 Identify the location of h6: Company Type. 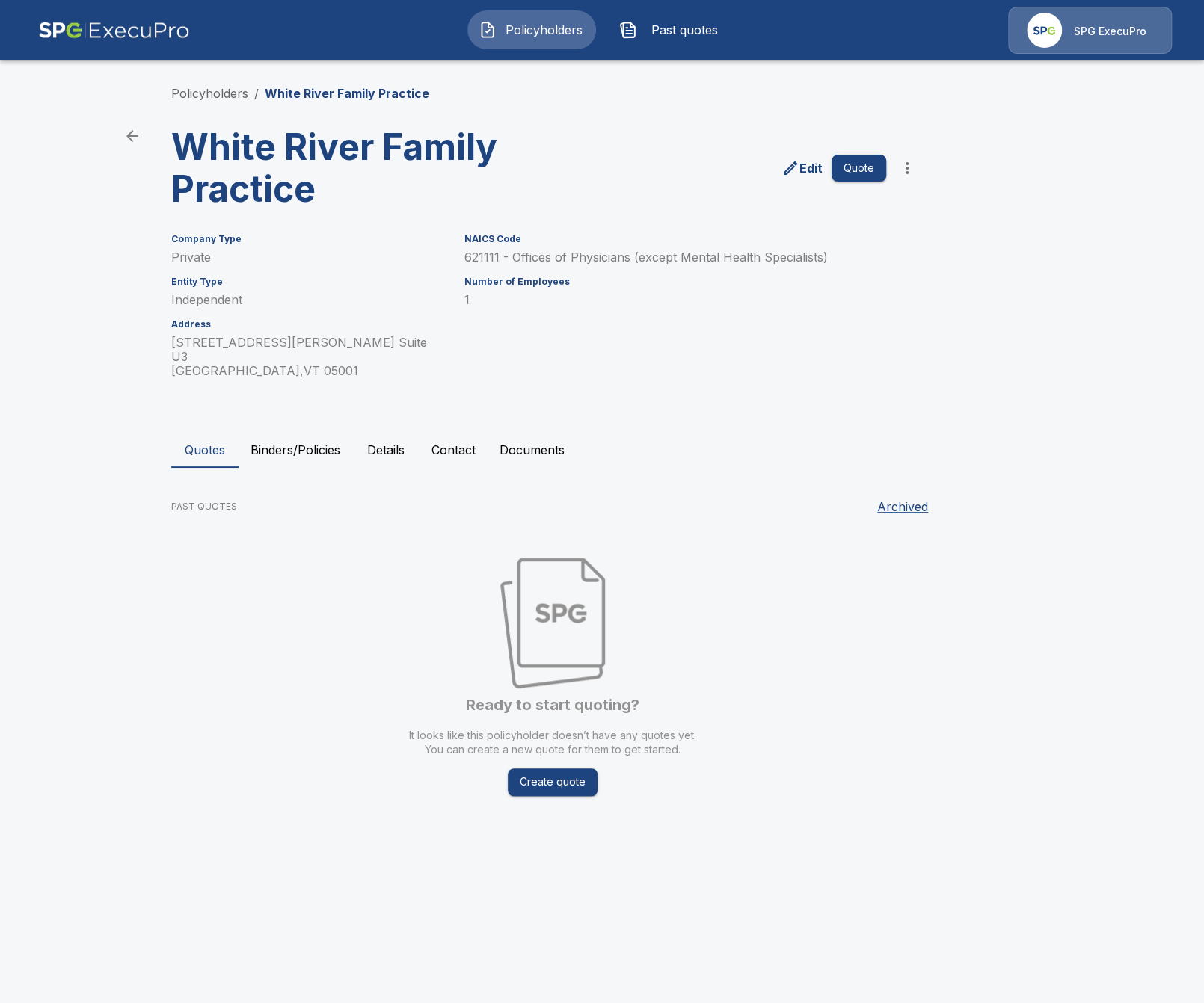
(309, 239).